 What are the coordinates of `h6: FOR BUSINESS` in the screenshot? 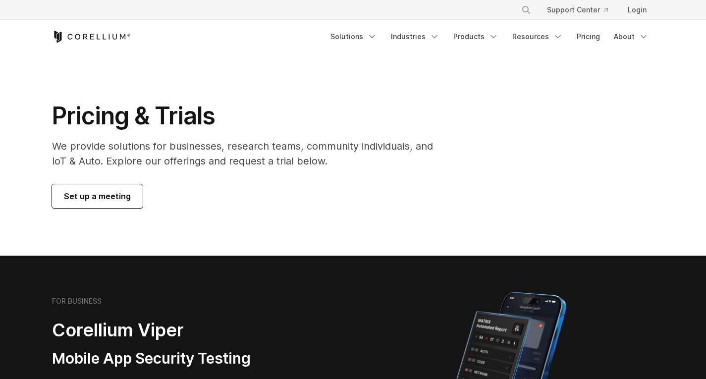 It's located at (77, 301).